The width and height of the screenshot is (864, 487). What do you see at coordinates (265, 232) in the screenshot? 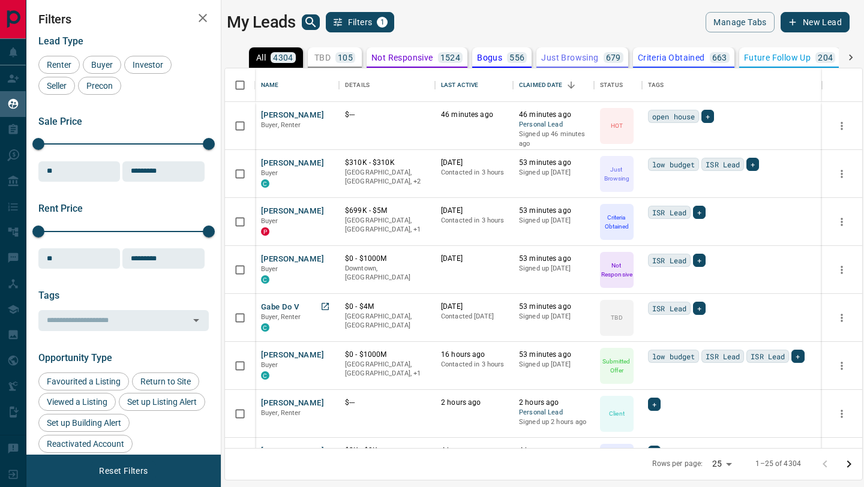
I see `div: property.ca` at bounding box center [265, 232].